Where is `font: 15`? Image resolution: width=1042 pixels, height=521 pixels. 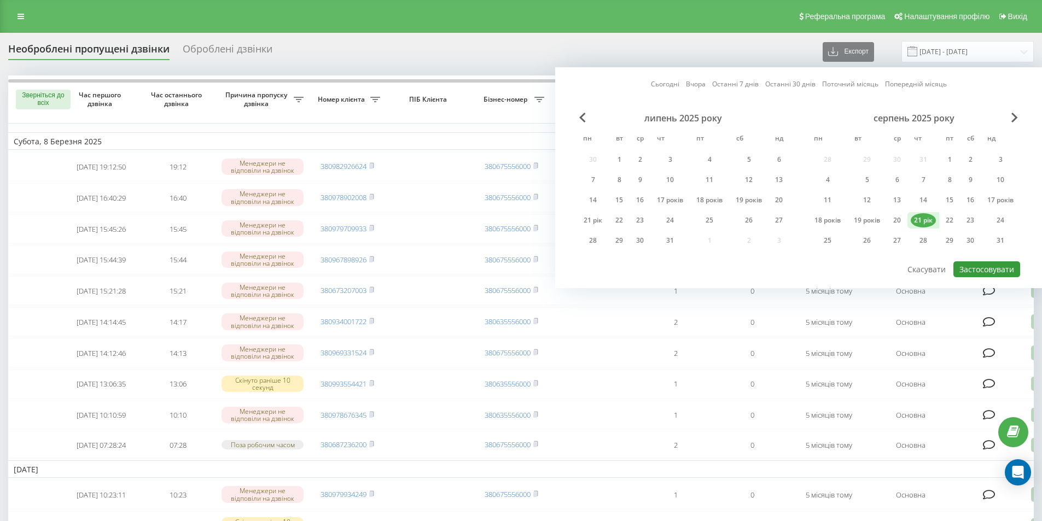
font: 15 is located at coordinates (619, 200).